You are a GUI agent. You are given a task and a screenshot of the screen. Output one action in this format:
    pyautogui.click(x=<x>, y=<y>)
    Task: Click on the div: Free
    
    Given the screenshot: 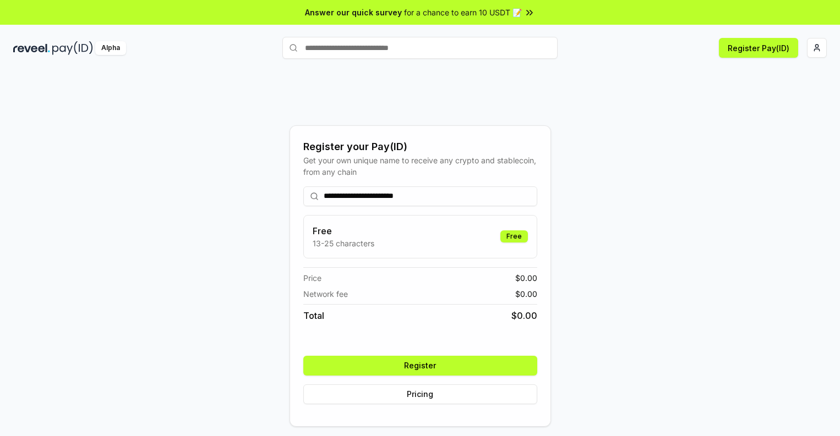 What is the action you would take?
    pyautogui.click(x=514, y=237)
    